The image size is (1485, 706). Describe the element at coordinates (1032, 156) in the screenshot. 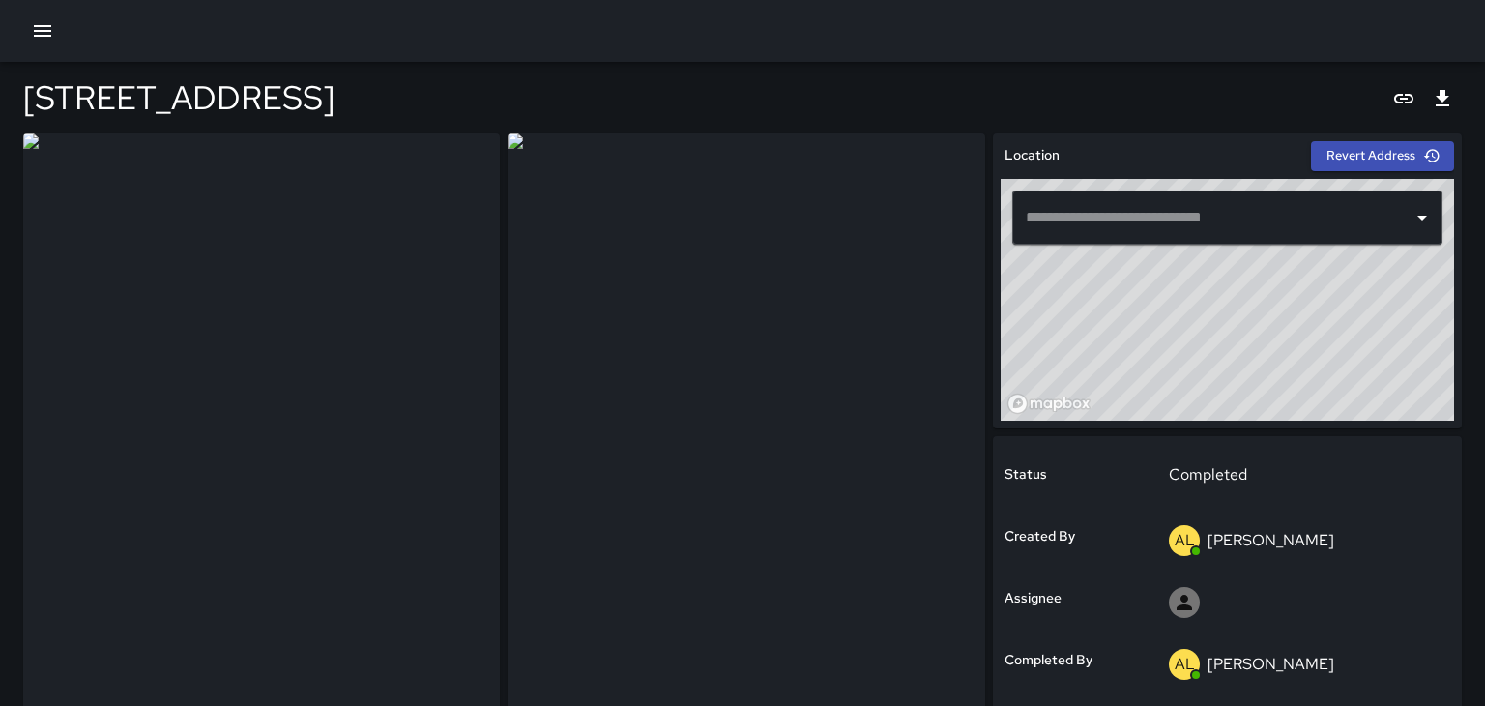

I see `h6: Location` at that location.